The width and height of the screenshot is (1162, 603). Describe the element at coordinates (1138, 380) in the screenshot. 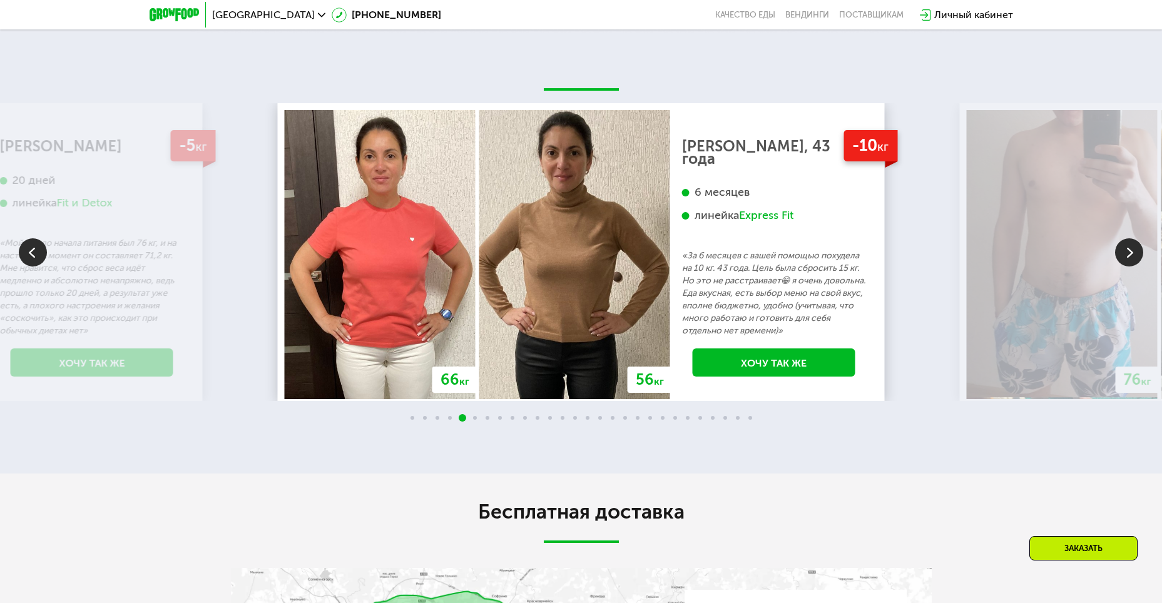

I see `div: 76` at that location.